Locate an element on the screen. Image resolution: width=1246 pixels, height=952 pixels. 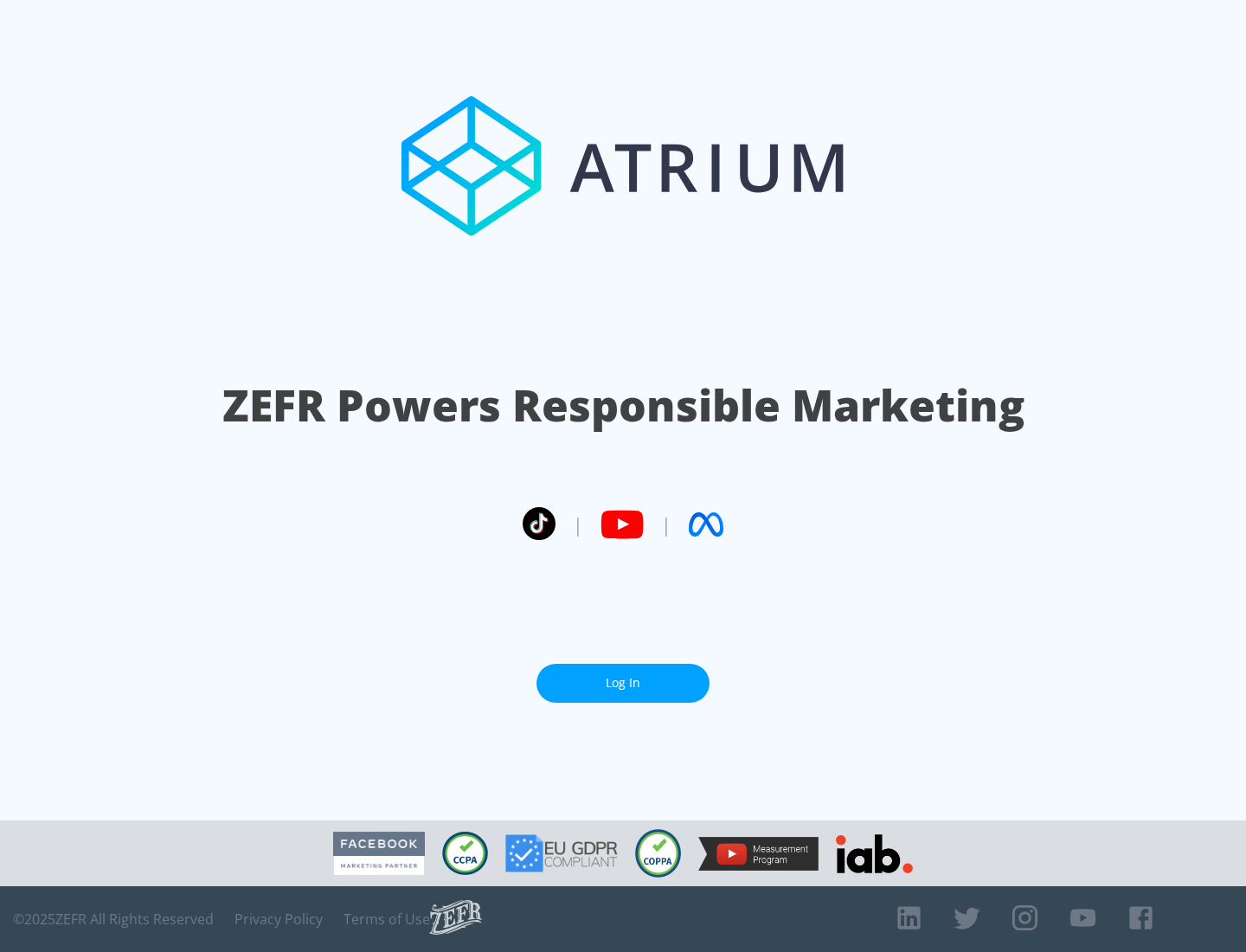
span: © 2025 ZEFR All Rights Reserved is located at coordinates (113, 919).